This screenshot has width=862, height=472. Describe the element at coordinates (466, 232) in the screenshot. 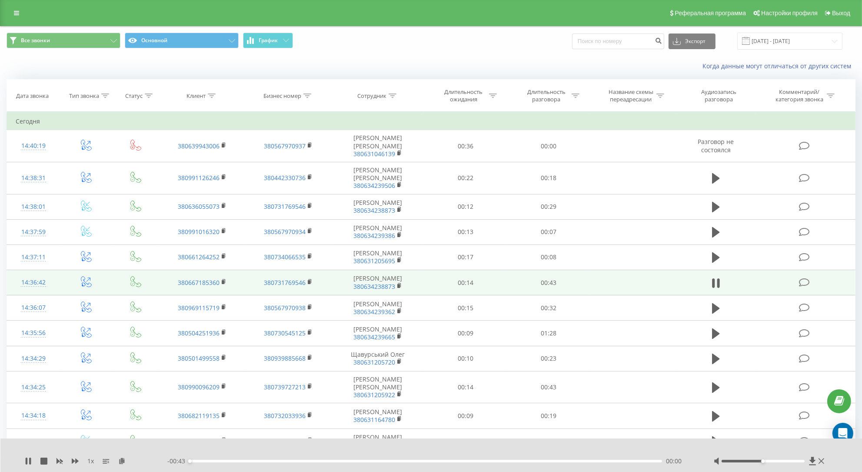

I see `td: 00:13` at that location.